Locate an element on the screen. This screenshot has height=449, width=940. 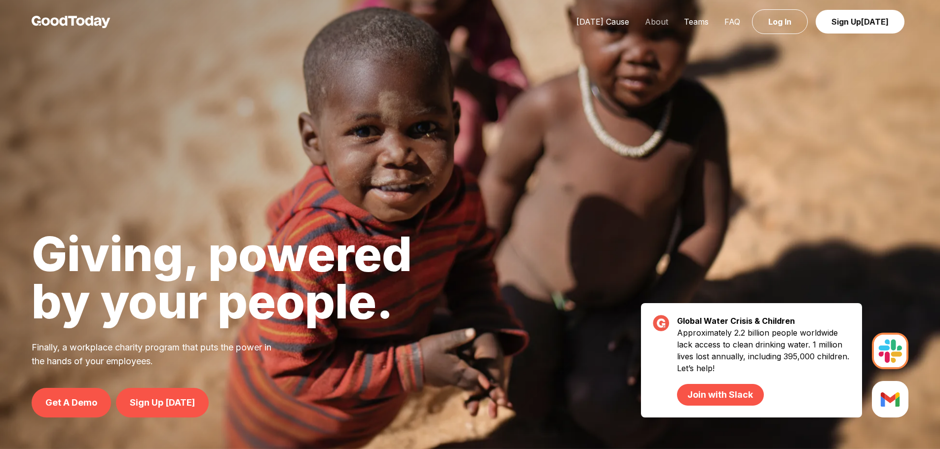
a: FAQ is located at coordinates (732, 22).